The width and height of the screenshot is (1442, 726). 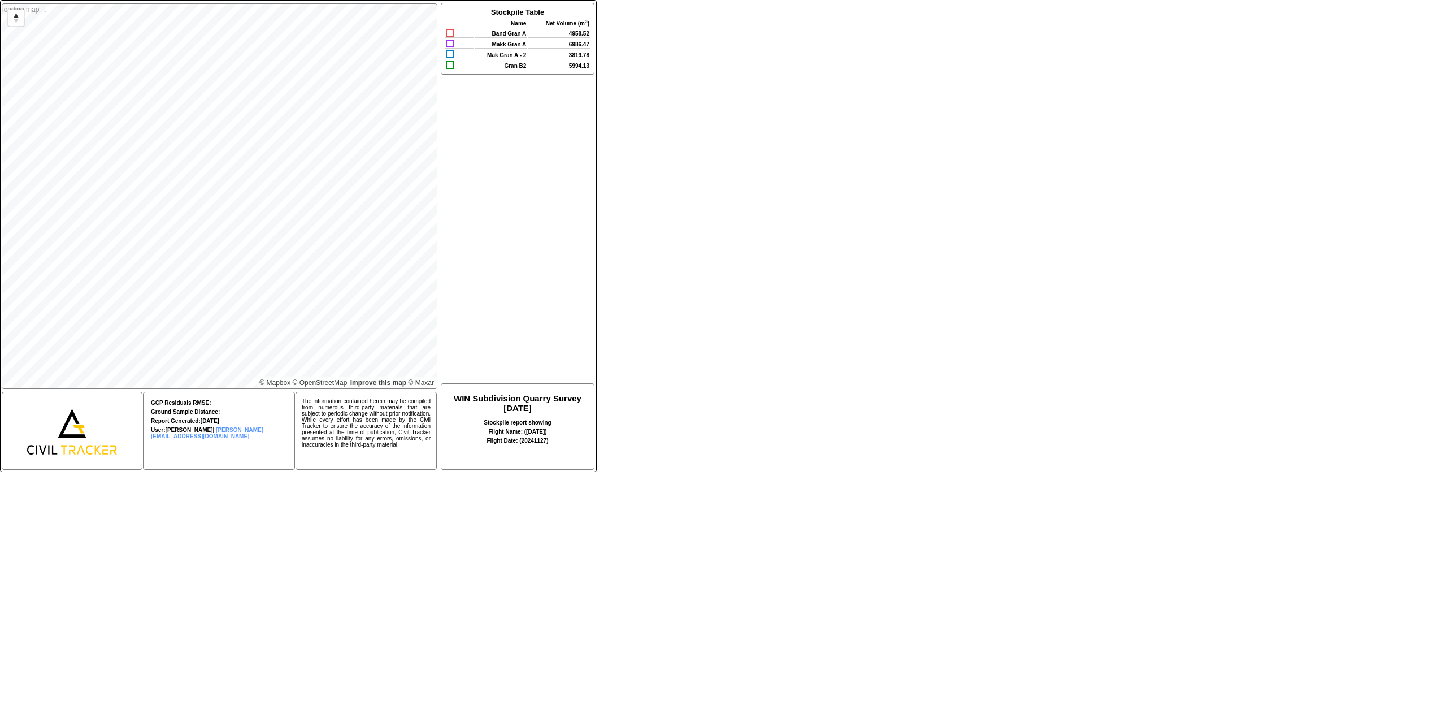 What do you see at coordinates (16, 18) in the screenshot?
I see `button: Reset bearing to north` at bounding box center [16, 18].